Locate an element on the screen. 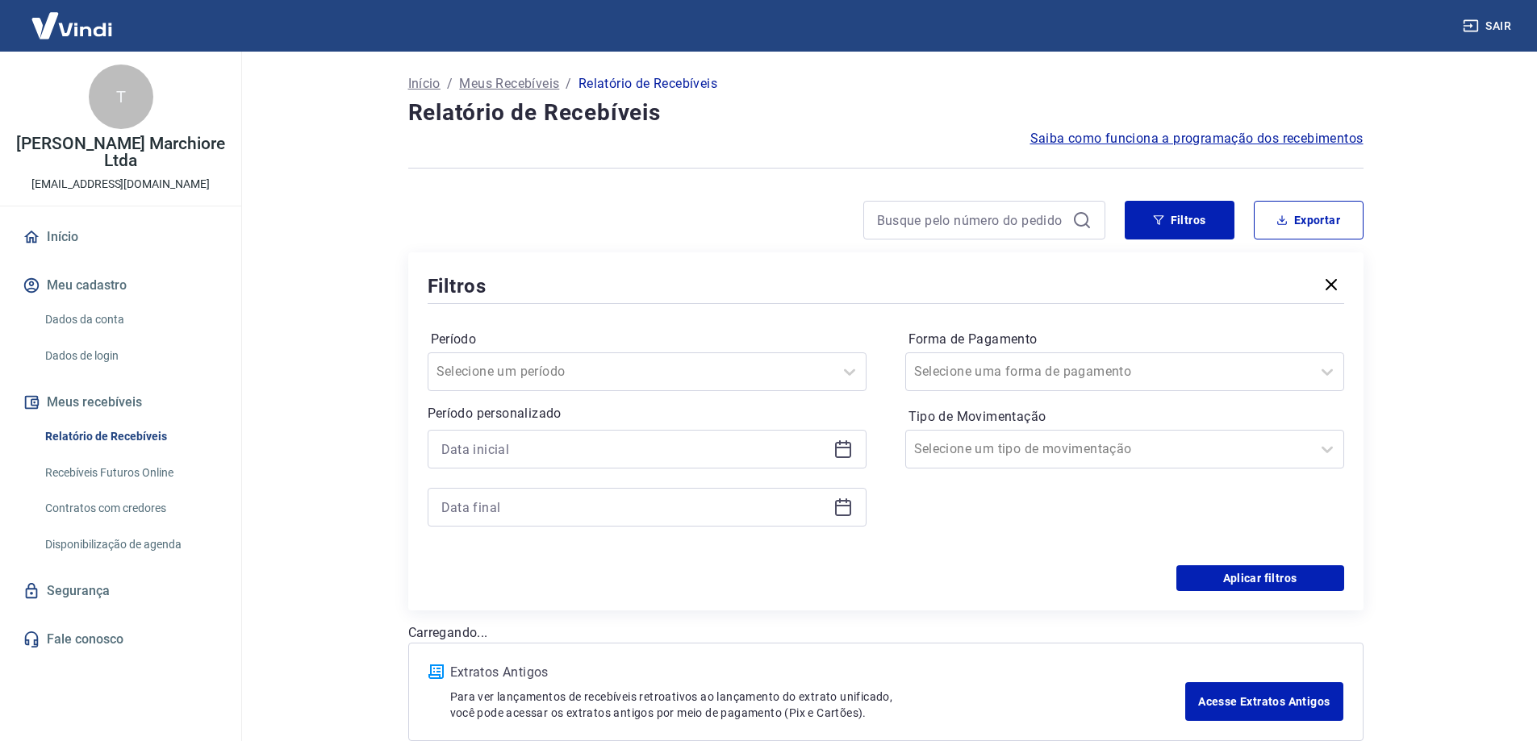 The width and height of the screenshot is (1537, 741). p: Relatório de Recebíveis is located at coordinates (648, 84).